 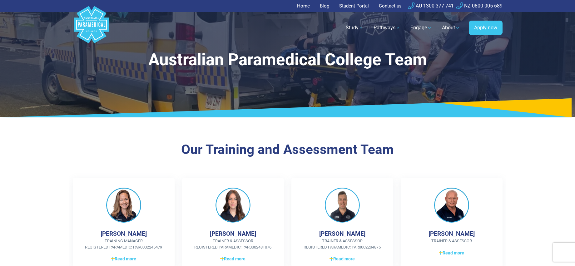 I want to click on span: Training Manager Registered Paramedic: PAR0002245479, so click(x=124, y=244).